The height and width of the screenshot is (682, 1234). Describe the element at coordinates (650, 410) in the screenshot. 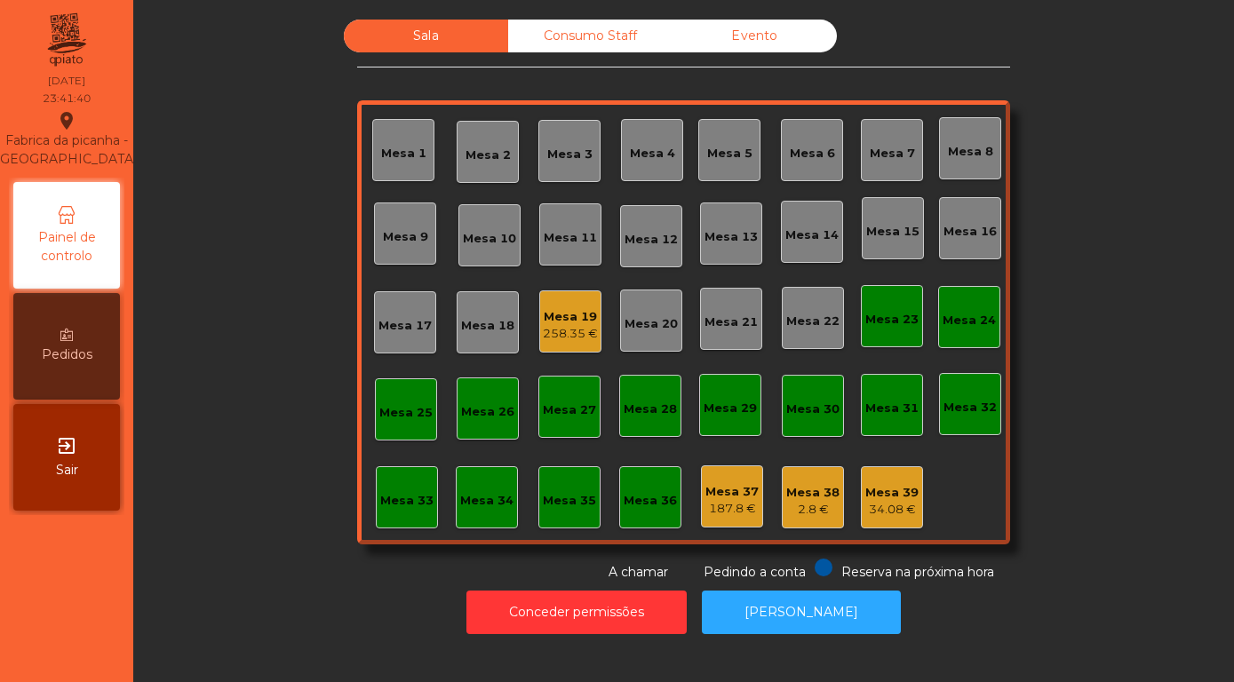

I see `div: Mesa 28` at that location.